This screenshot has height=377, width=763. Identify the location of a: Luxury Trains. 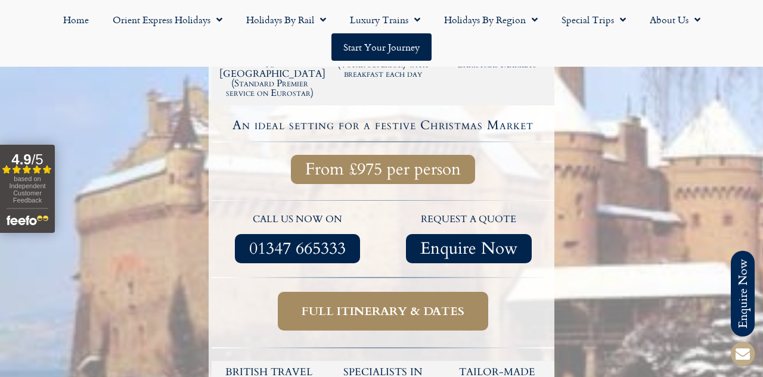
(385, 20).